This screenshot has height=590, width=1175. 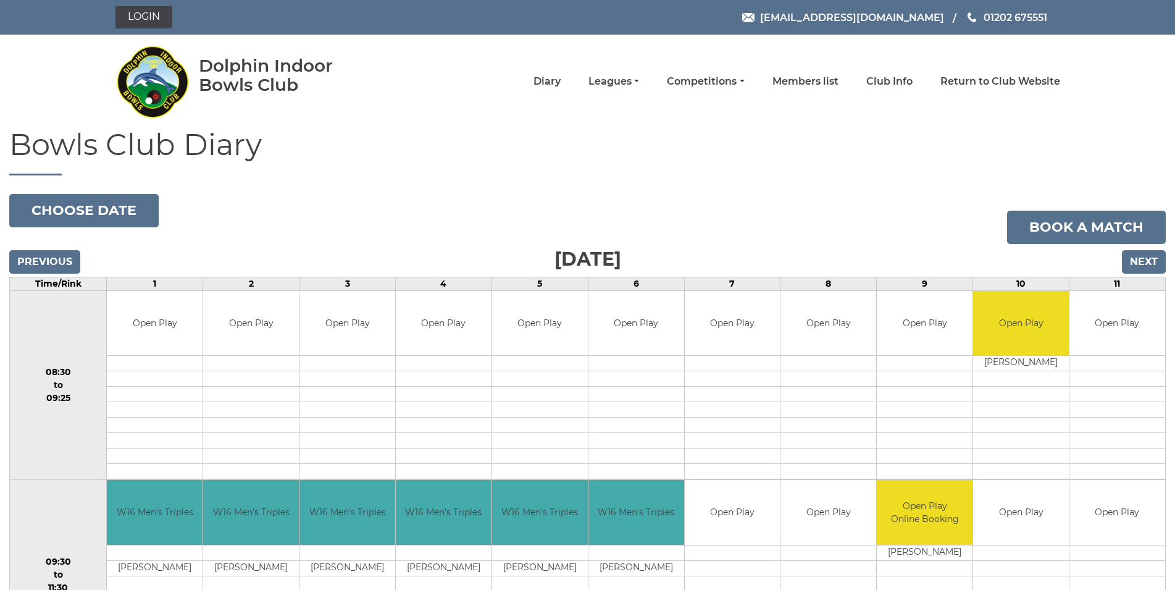 I want to click on td: 10, so click(x=1021, y=283).